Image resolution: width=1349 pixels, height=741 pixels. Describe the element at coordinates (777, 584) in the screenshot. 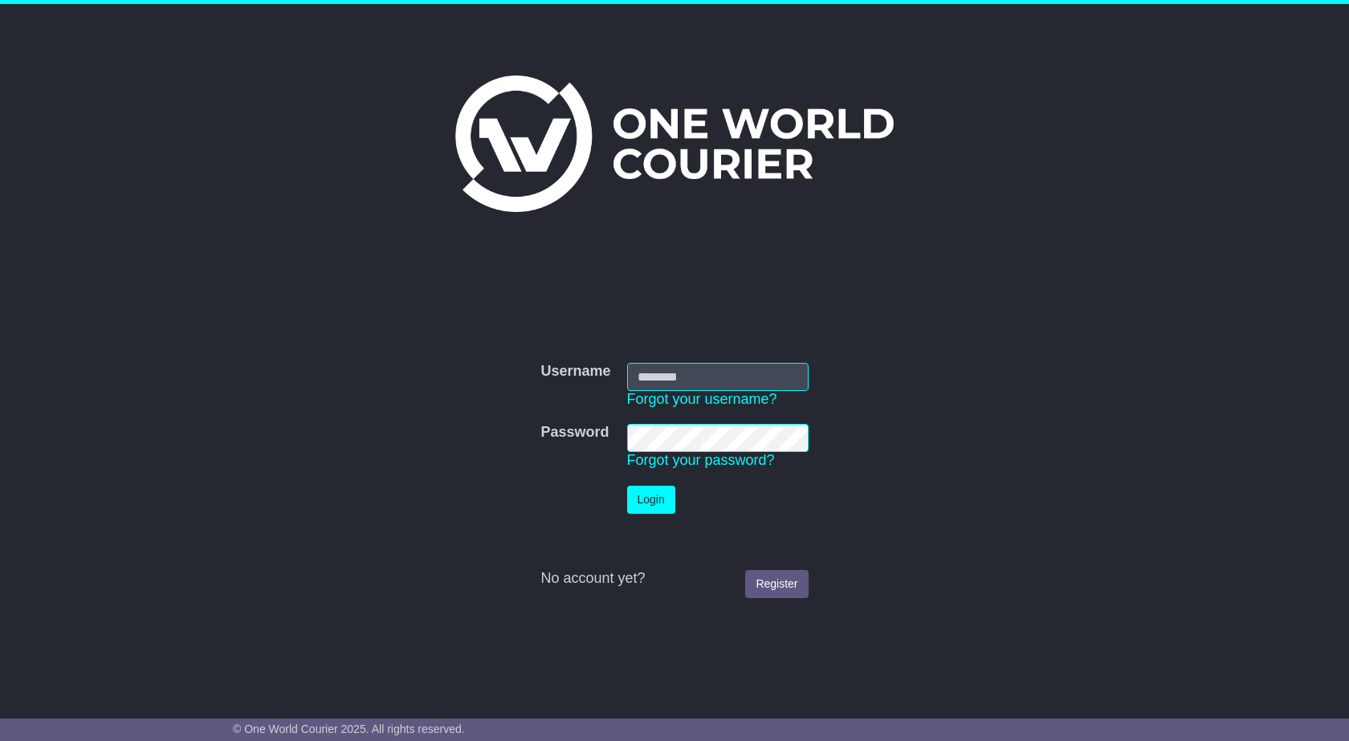

I see `a: Register` at that location.